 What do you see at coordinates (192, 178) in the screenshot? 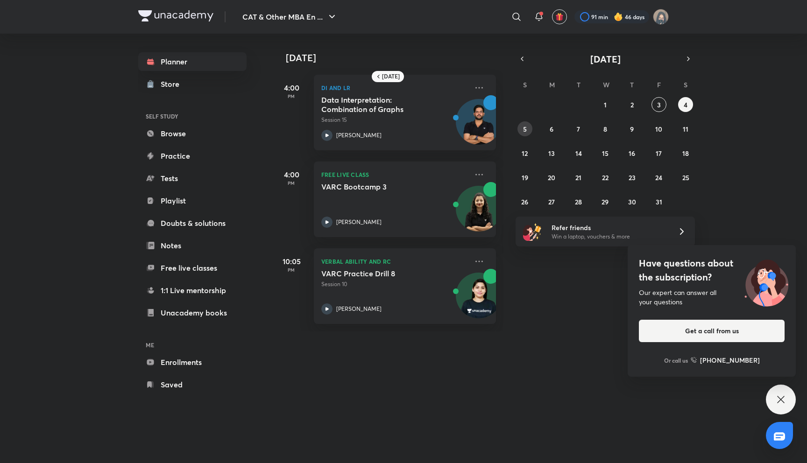
I see `a: Tests` at bounding box center [192, 178].